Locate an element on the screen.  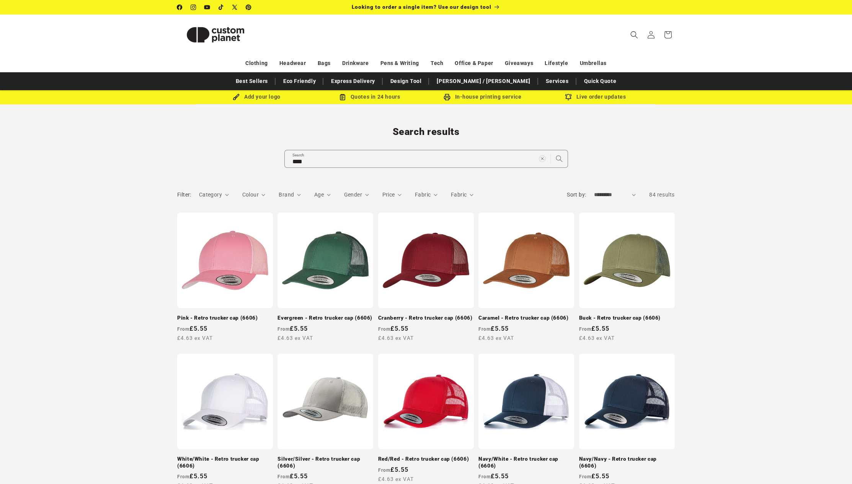
a: Pink - Retro trucker cap (6606) is located at coordinates (225, 318).